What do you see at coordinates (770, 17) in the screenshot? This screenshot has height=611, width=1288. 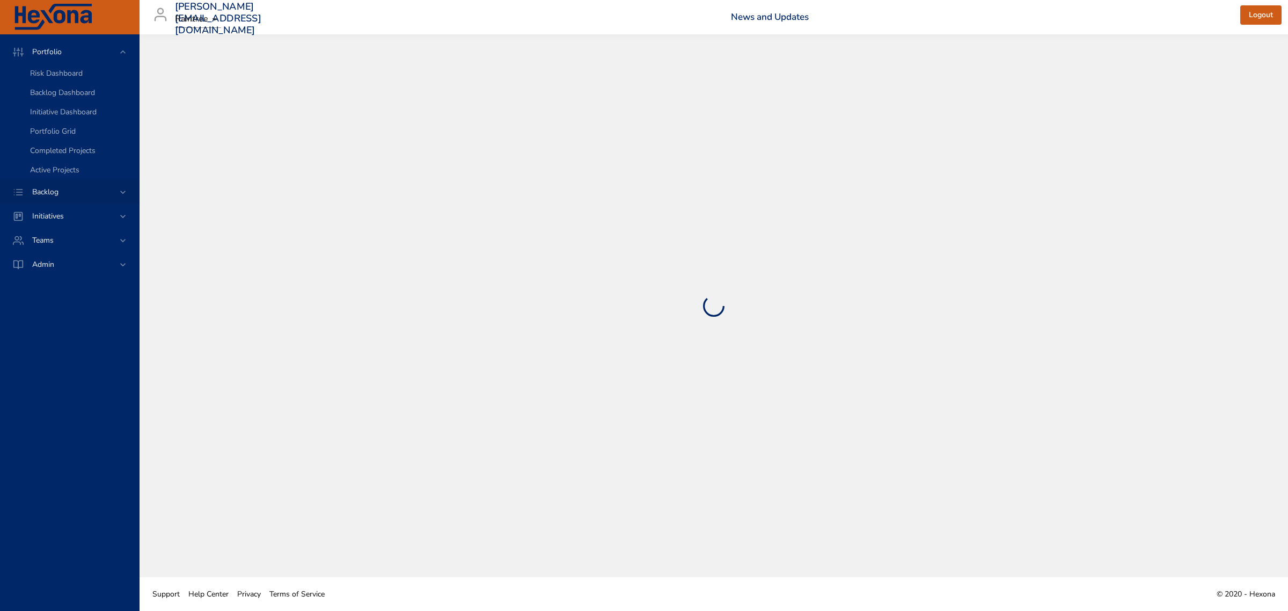 I see `a: News and Updates` at bounding box center [770, 17].